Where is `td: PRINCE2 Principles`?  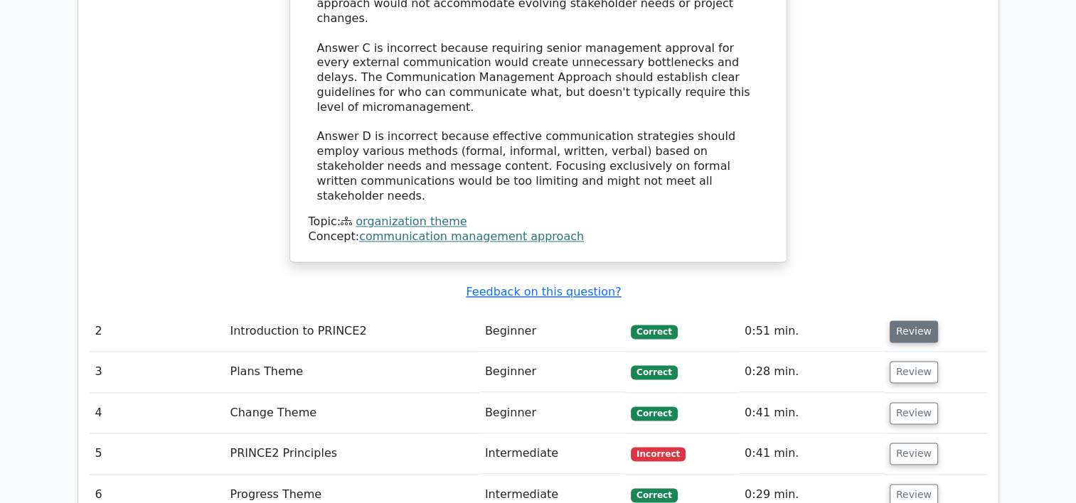
td: PRINCE2 Principles is located at coordinates (351, 454).